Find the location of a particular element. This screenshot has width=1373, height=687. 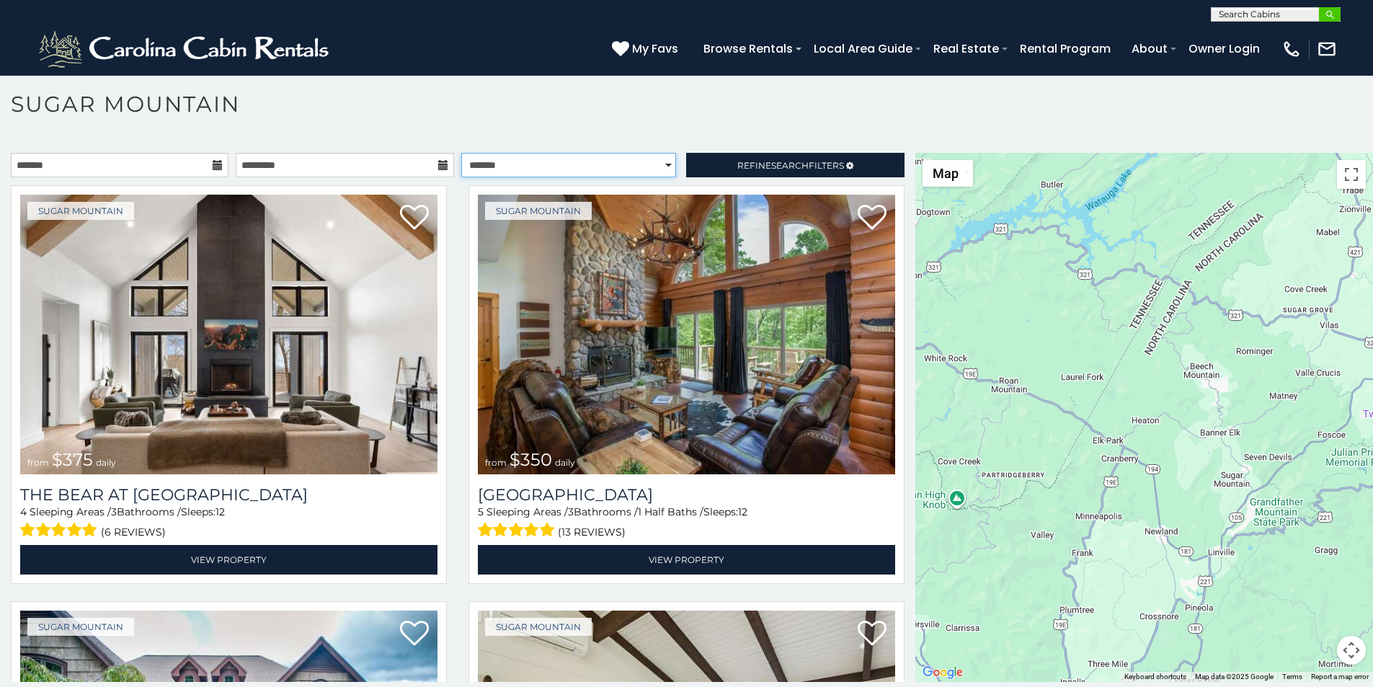

img: Google is located at coordinates (943, 673).